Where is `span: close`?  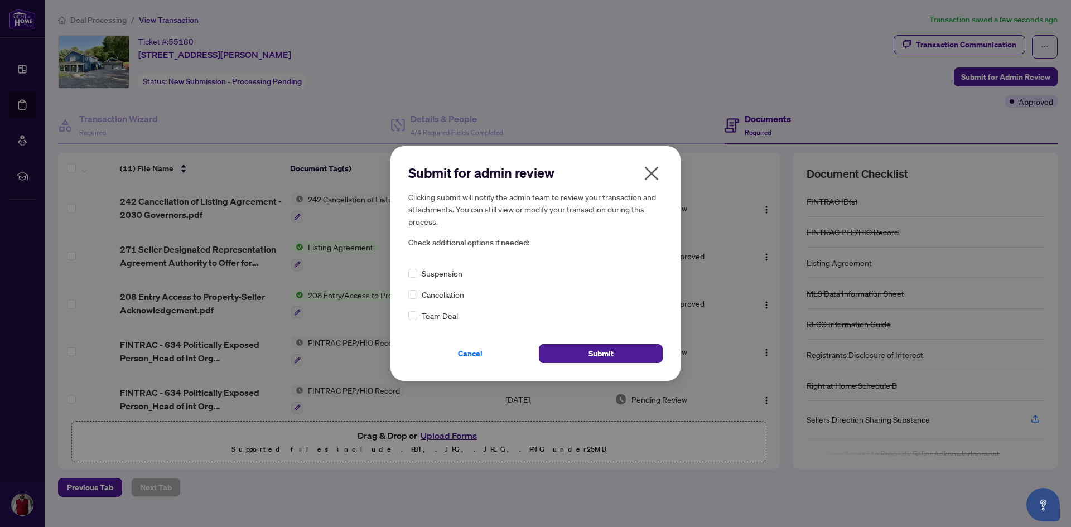
span: close is located at coordinates (652, 173).